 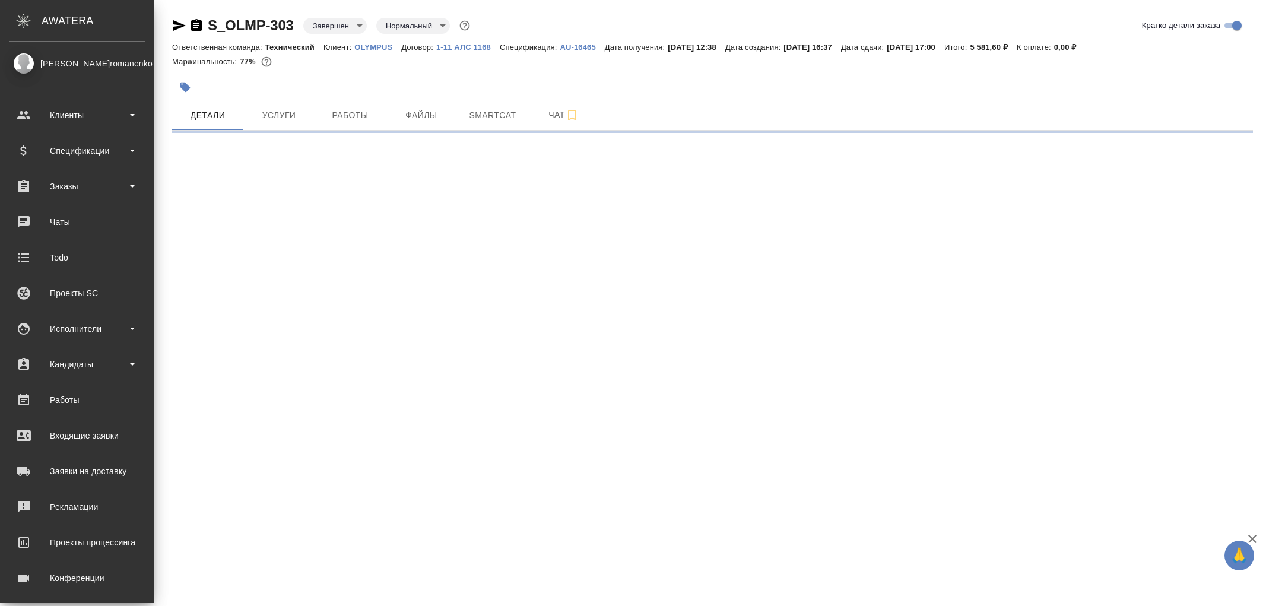 I want to click on a: AU-16465, so click(x=582, y=46).